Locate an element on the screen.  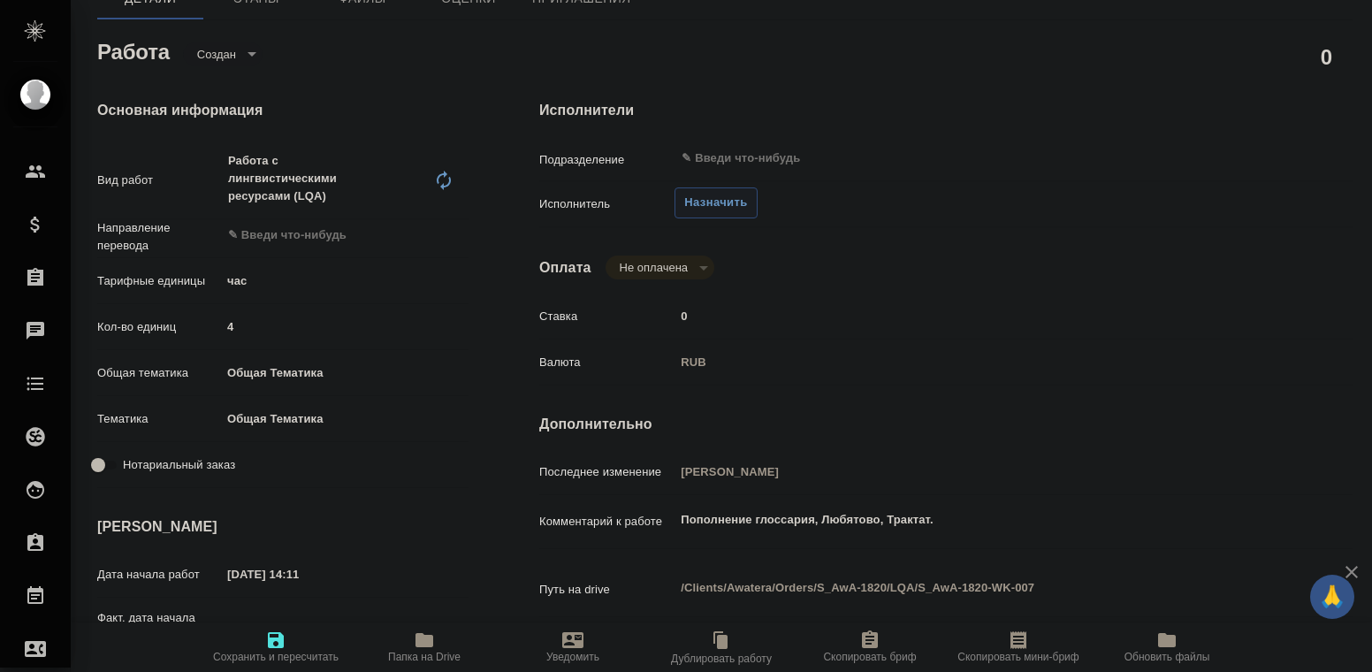
button: Папка на Drive is located at coordinates (424, 647).